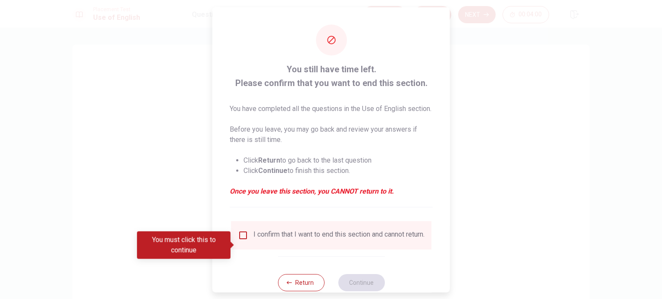 This screenshot has width=662, height=299. Describe the element at coordinates (331, 191) in the screenshot. I see `em: Once you leave this section, you CANNOT return to it.` at that location.